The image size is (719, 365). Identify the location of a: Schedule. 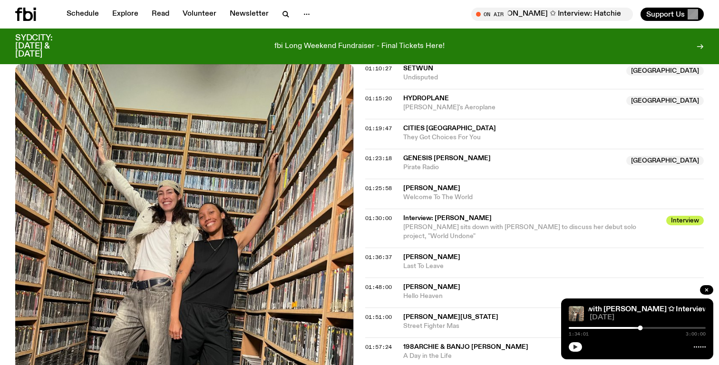
(83, 14).